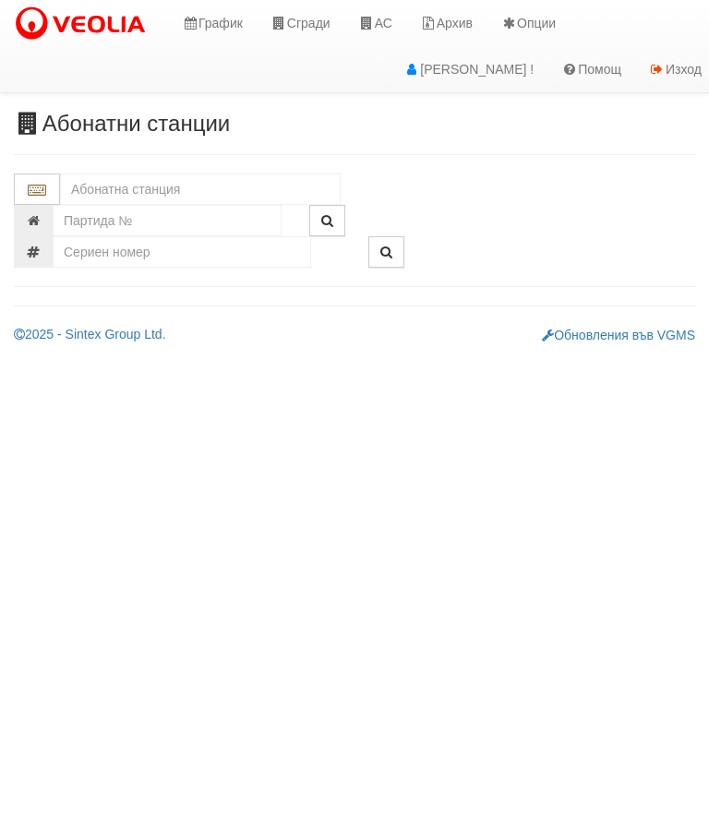 The width and height of the screenshot is (709, 839). Describe the element at coordinates (619, 335) in the screenshot. I see `a: Обновления във VGMS` at that location.